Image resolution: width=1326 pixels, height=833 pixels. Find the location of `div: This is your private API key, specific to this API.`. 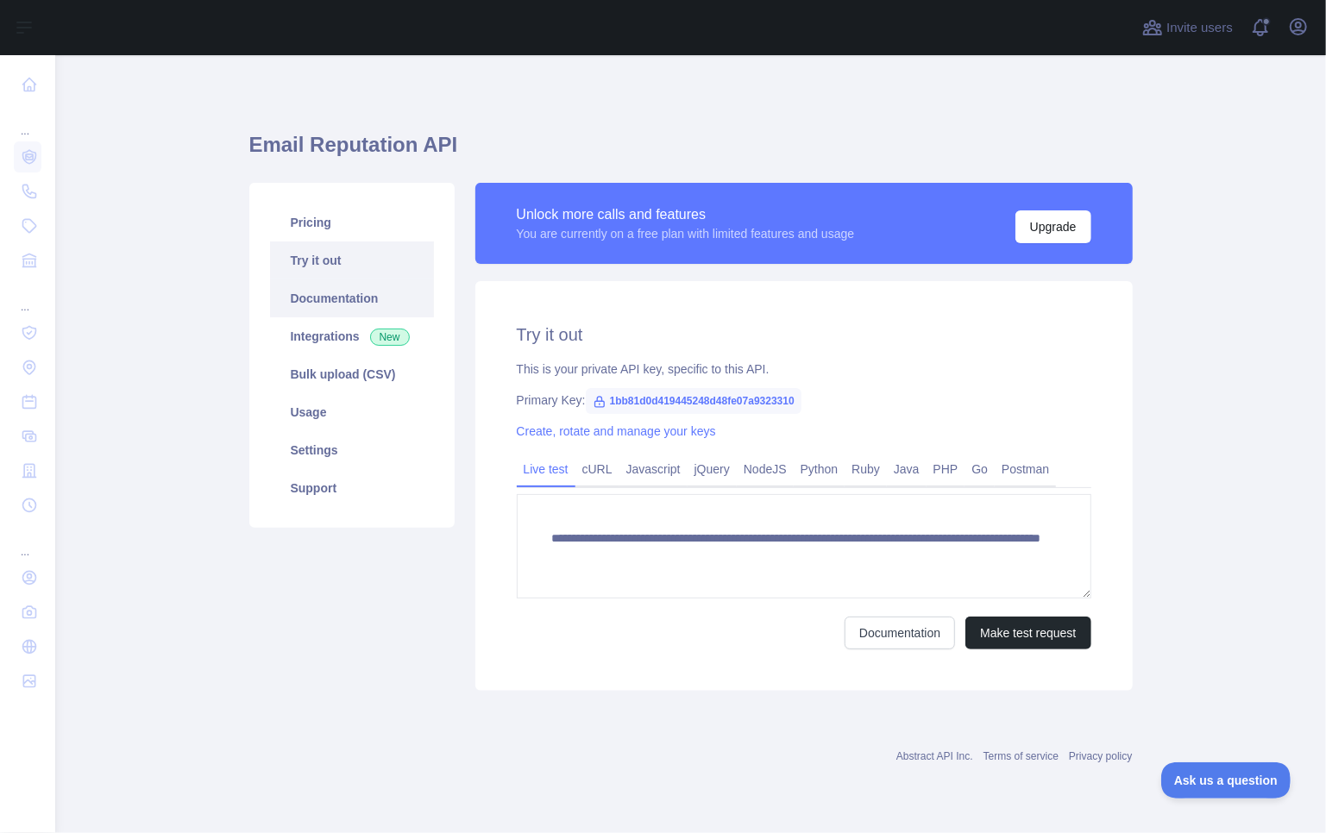

div: This is your private API key, specific to this API. is located at coordinates (804, 369).